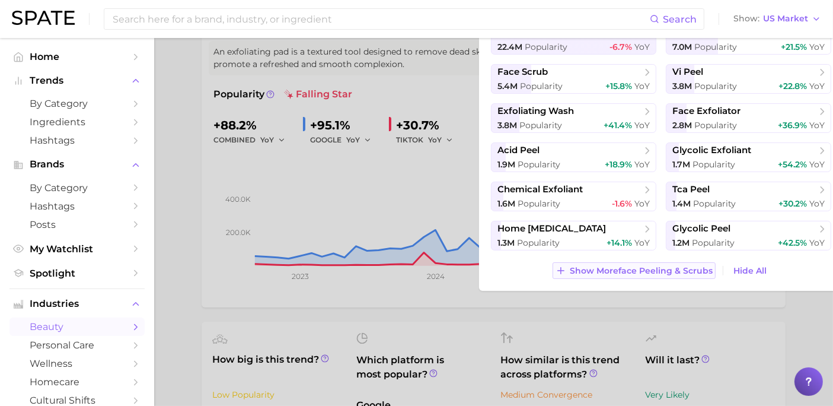 The image size is (833, 406). What do you see at coordinates (518, 150) in the screenshot?
I see `span: acid peel` at bounding box center [518, 150].